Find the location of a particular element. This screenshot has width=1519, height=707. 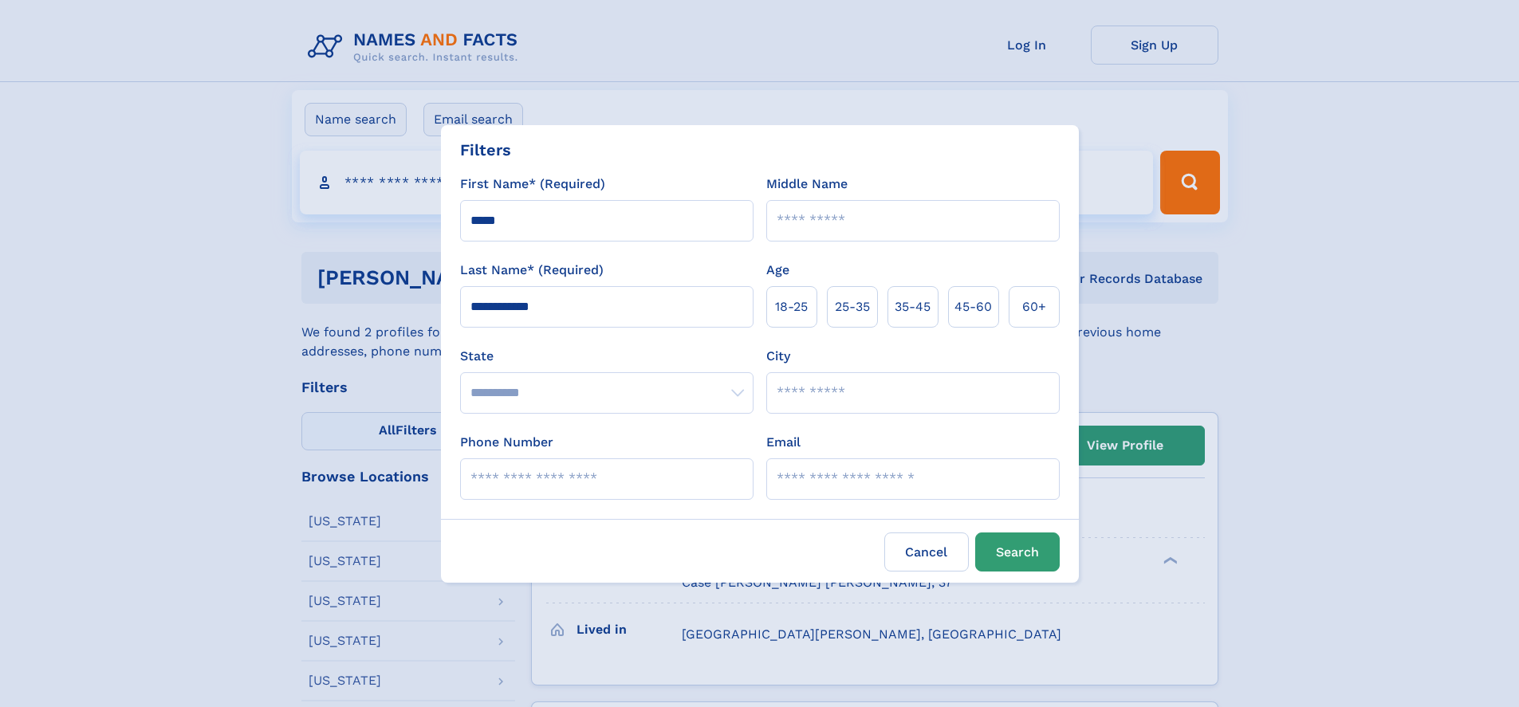

span: 18‑25 is located at coordinates (791, 307).